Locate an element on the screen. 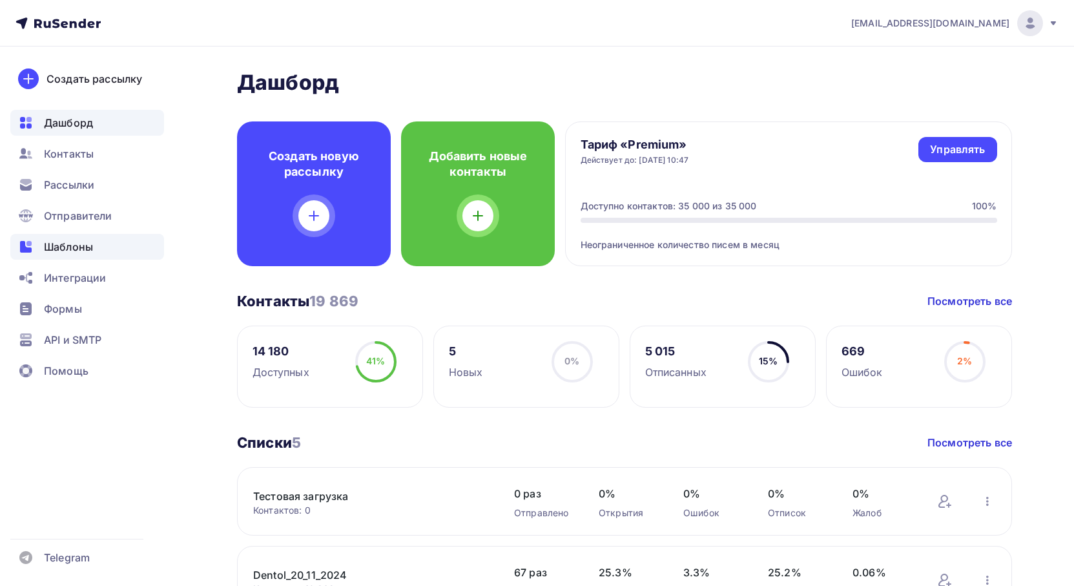 The width and height of the screenshot is (1074, 586). div: Управлять is located at coordinates (957, 149).